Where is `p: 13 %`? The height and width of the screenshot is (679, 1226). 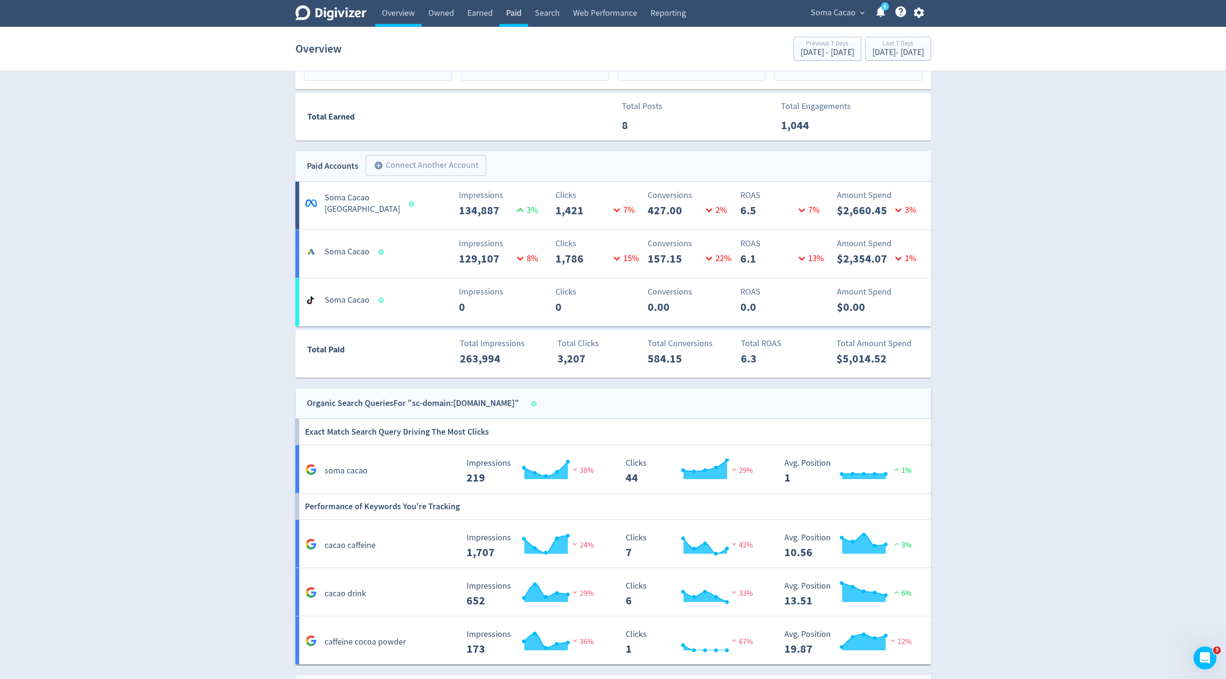
p: 13 % is located at coordinates (810, 258).